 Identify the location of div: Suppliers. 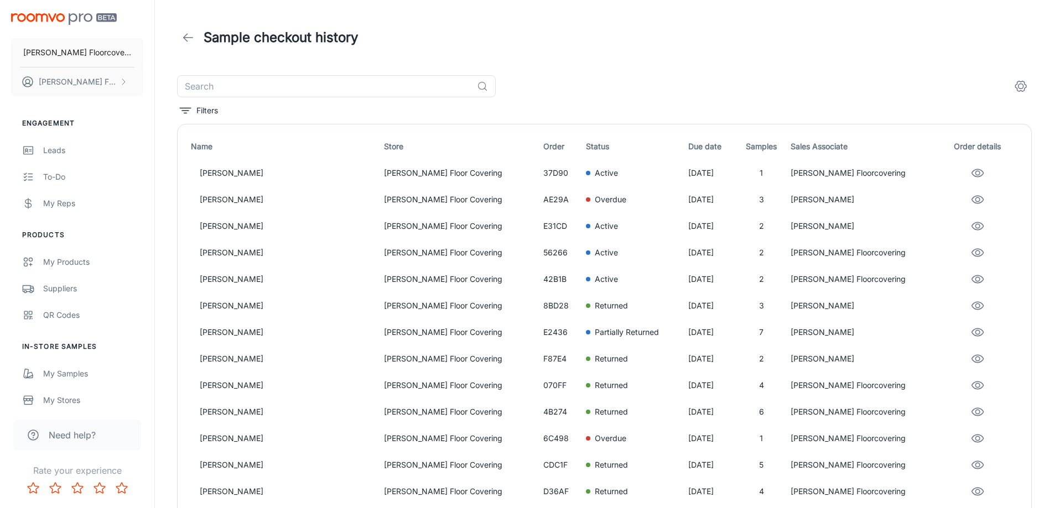
(93, 289).